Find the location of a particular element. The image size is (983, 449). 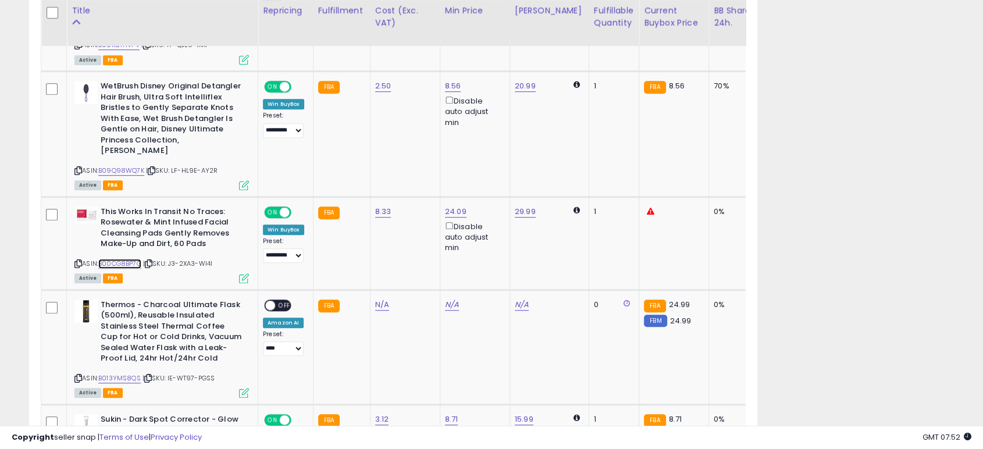

span: | SKU: LF-HL9E-AY2R is located at coordinates (181, 170).